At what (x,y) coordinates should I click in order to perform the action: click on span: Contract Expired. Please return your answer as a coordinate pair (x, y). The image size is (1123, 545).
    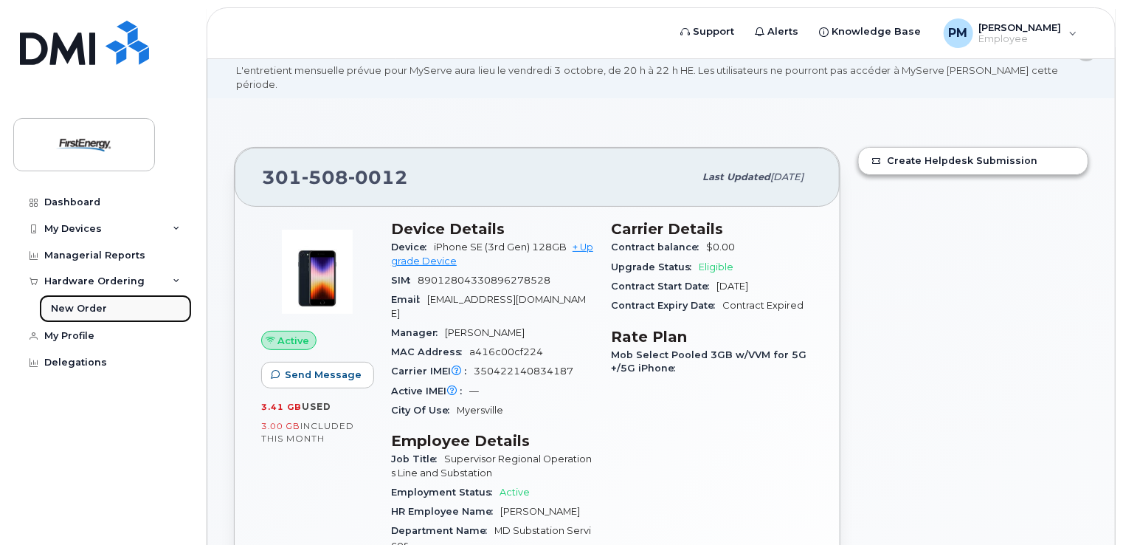
    Looking at the image, I should click on (763, 305).